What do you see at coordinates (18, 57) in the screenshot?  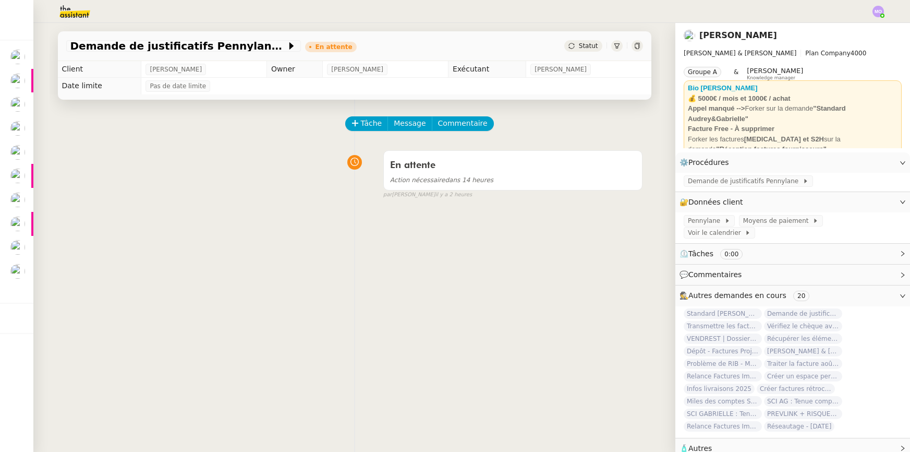 I see `img: users%2F2TyHGbgGwwZcFhdWHiwf3arjzPD2%2Favatar%2F1545394186276.jpeg` at bounding box center [18, 57].